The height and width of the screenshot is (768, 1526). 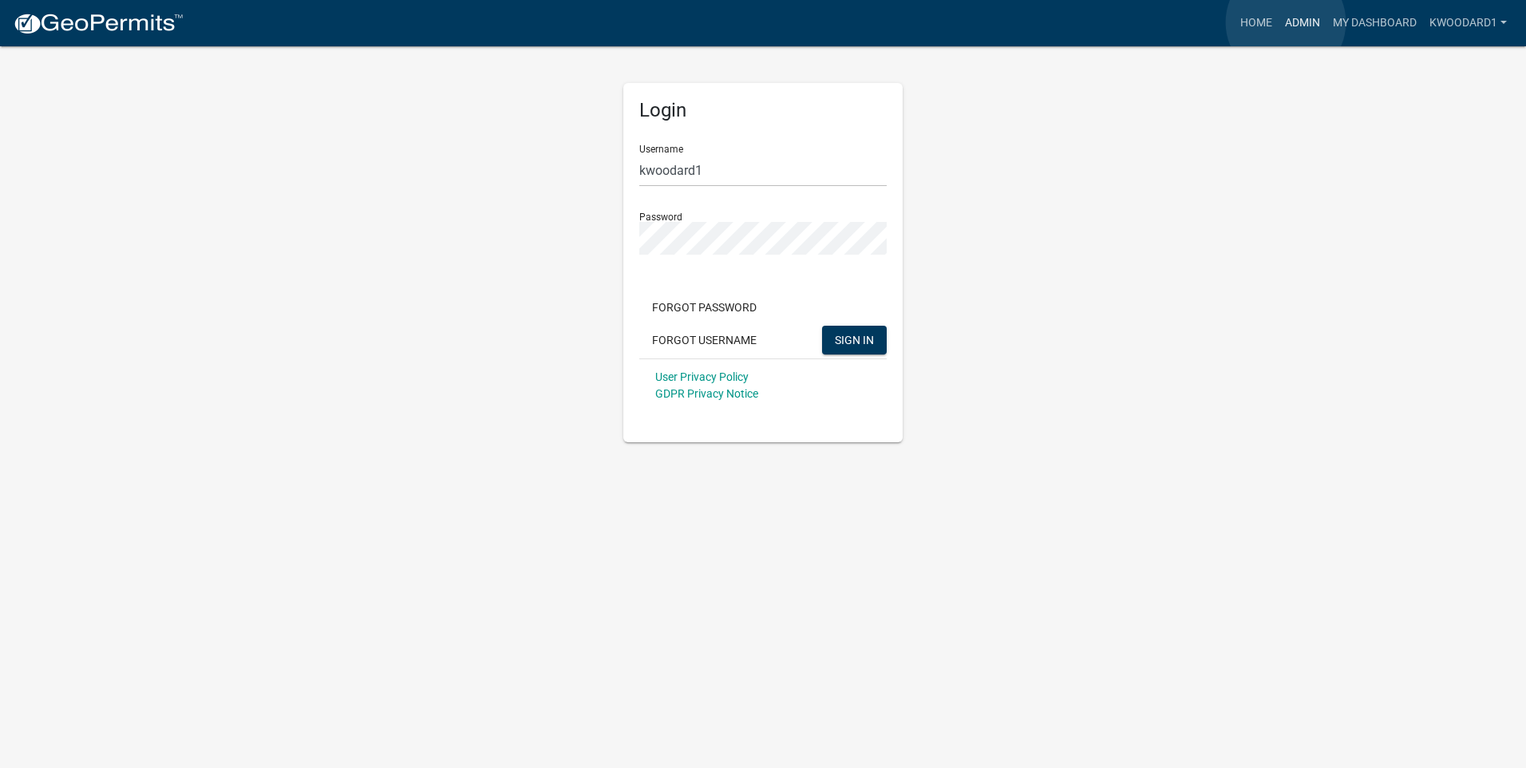 What do you see at coordinates (763, 110) in the screenshot?
I see `h5: Login` at bounding box center [763, 110].